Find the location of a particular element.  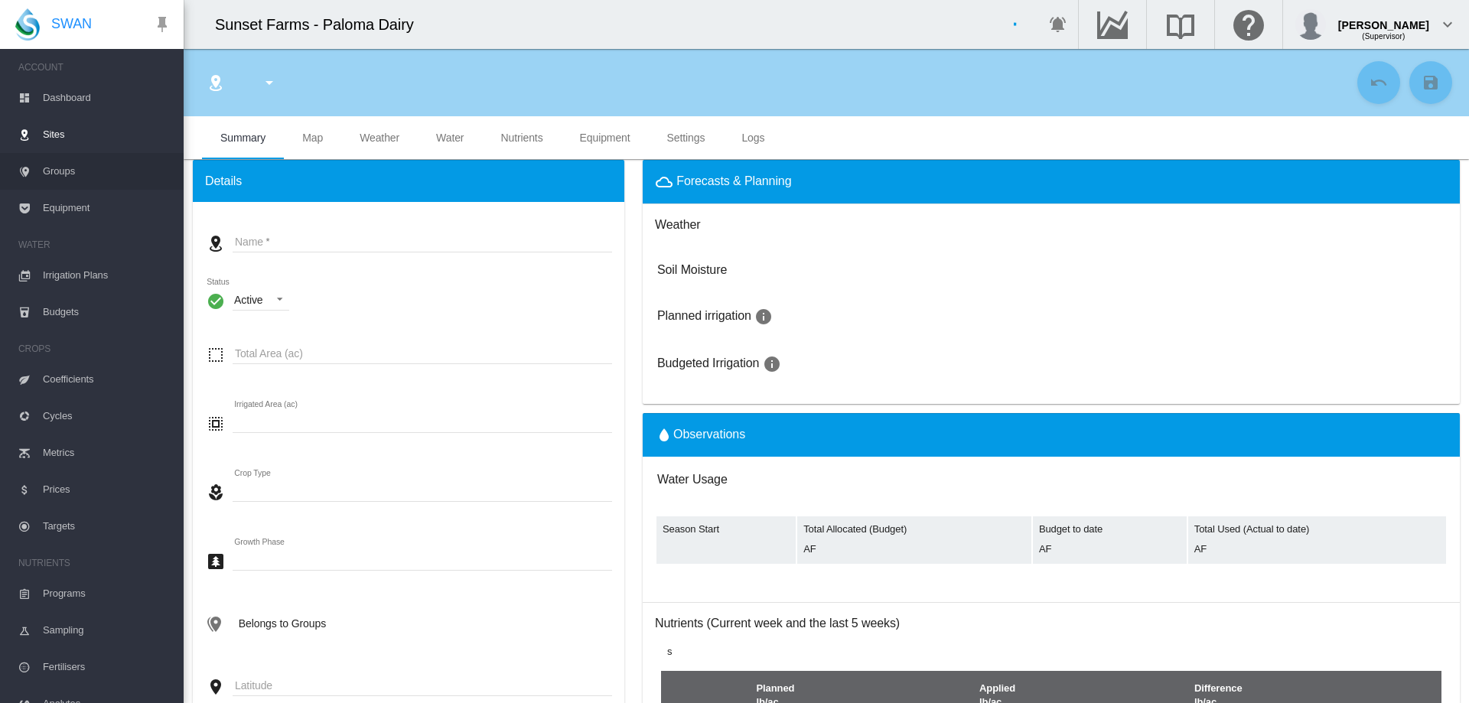

md-icon: icon-select is located at coordinates (216, 355).